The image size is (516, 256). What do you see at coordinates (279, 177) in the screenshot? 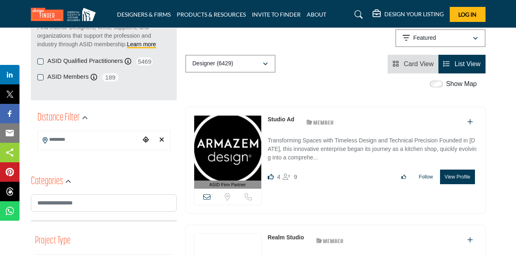
I see `span: 4` at bounding box center [279, 177].